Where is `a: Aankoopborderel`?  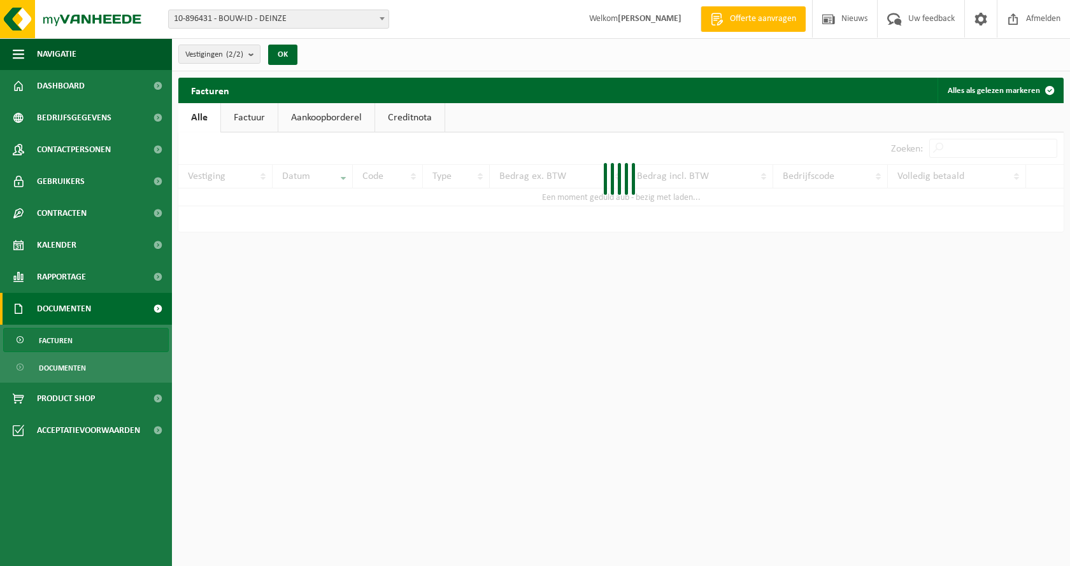 a: Aankoopborderel is located at coordinates (326, 118).